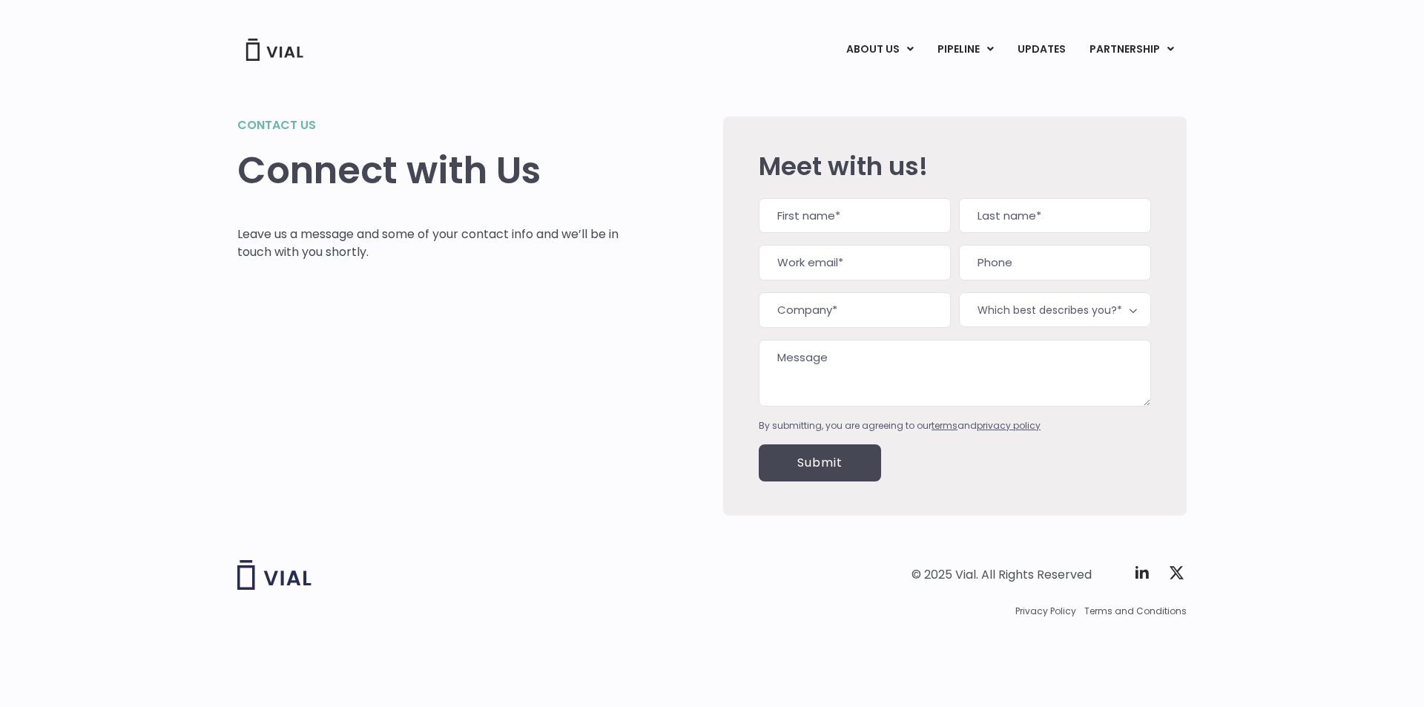  I want to click on input: Phone, so click(1055, 263).